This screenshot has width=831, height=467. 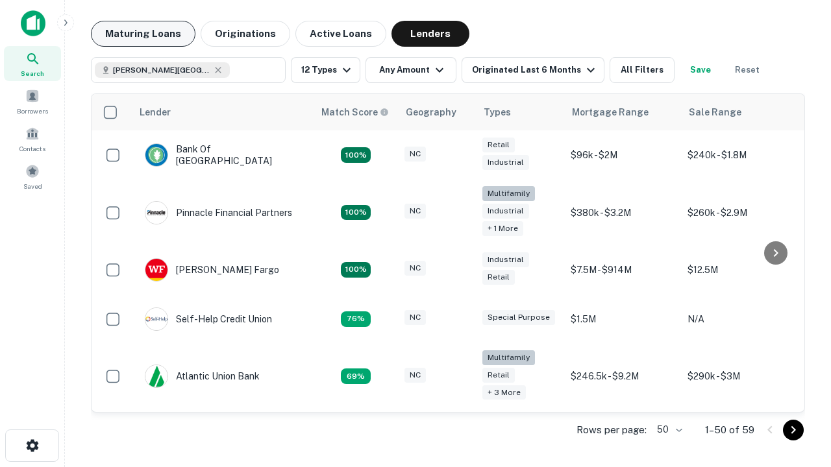 I want to click on th: Sale Range, so click(x=739, y=112).